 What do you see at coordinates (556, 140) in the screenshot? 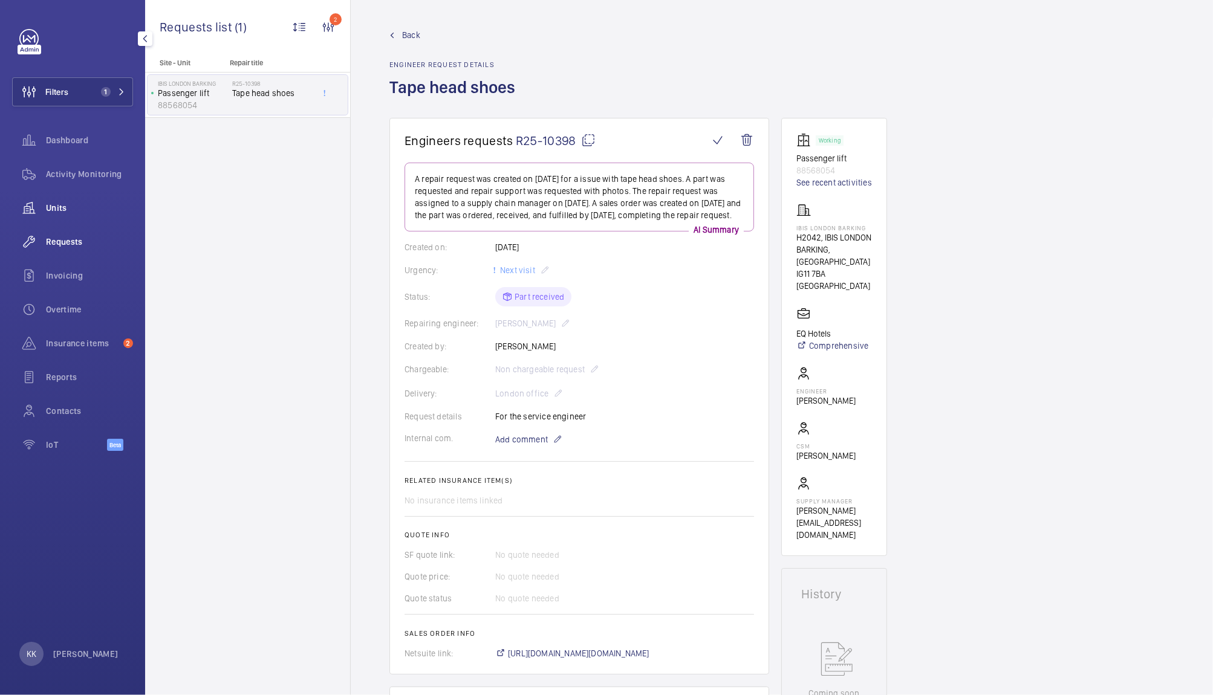
I see `span: R25-10398` at bounding box center [556, 140].